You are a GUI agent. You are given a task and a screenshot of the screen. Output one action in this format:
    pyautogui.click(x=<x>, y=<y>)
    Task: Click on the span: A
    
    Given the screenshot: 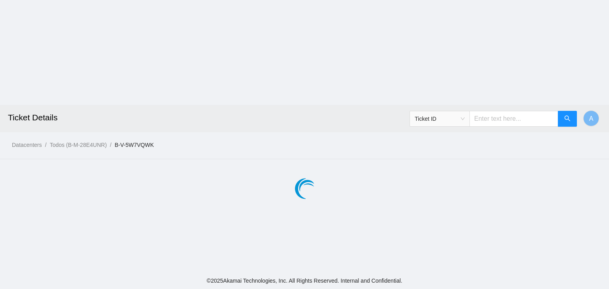 What is the action you would take?
    pyautogui.click(x=591, y=119)
    